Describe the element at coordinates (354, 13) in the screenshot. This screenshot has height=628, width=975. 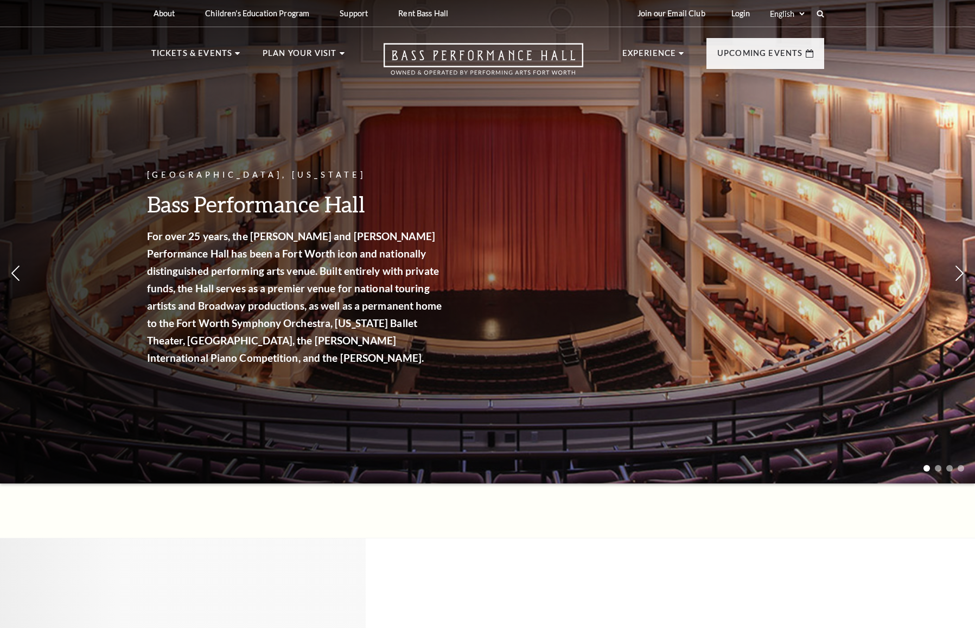
I see `p: Support` at that location.